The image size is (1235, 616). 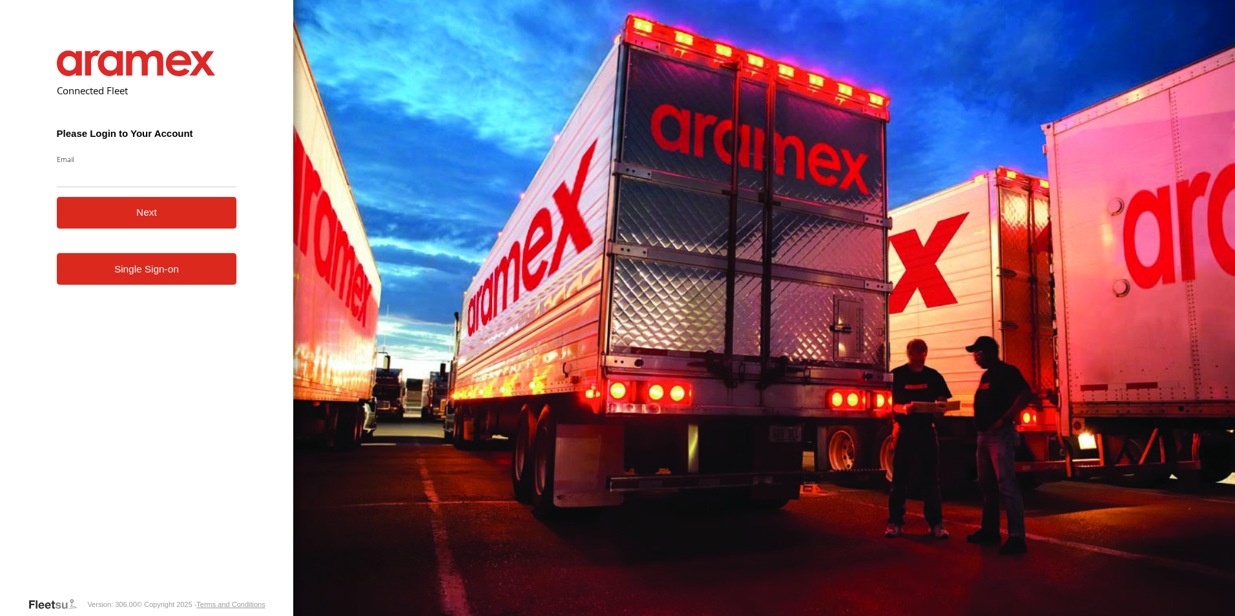 What do you see at coordinates (147, 212) in the screenshot?
I see `button: Next` at bounding box center [147, 212].